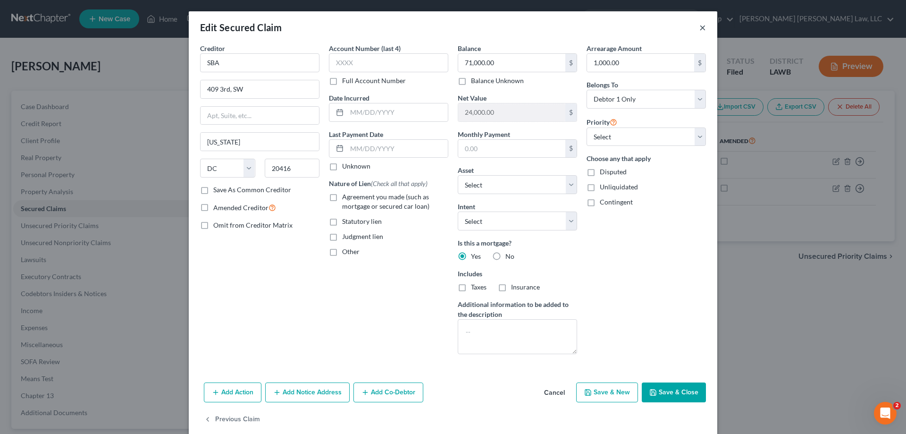 This screenshot has height=434, width=906. What do you see at coordinates (260, 89) in the screenshot?
I see `input: Enter address...` at bounding box center [260, 89].